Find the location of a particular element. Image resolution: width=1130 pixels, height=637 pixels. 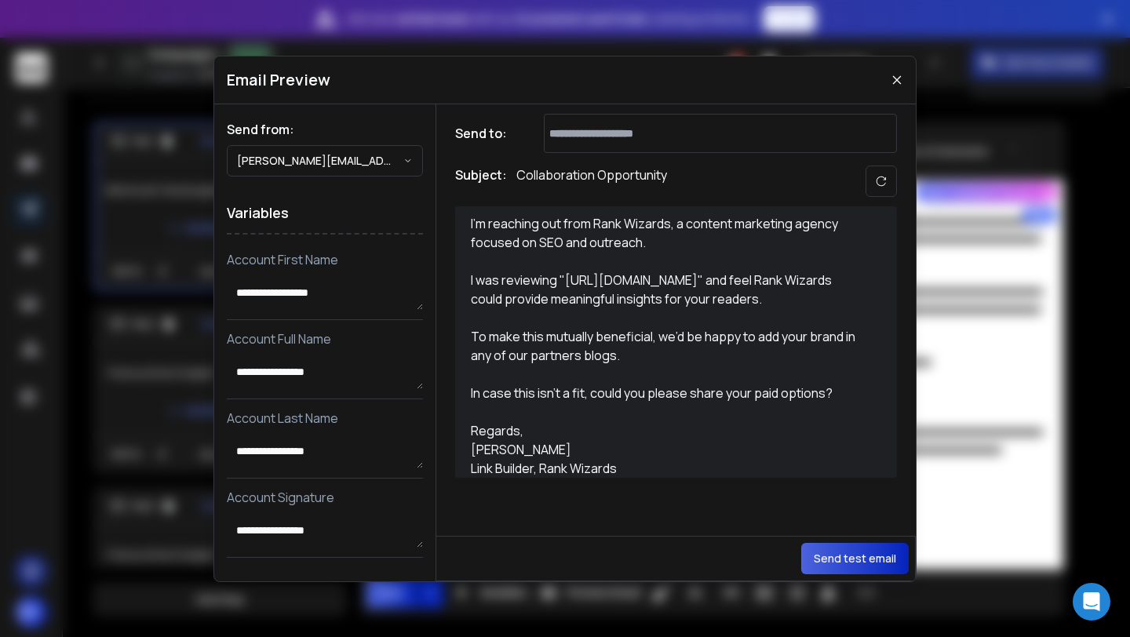

p: Account Full Name is located at coordinates (325, 339).